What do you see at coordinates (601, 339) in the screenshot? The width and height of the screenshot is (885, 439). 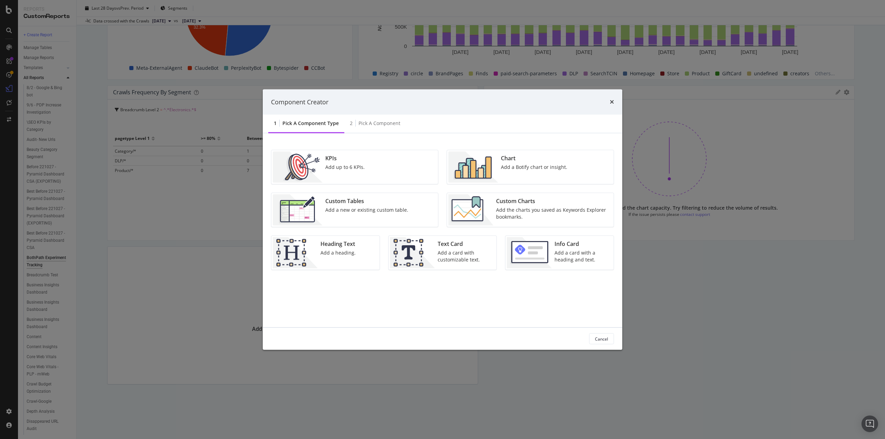 I see `button: Cancel` at bounding box center [601, 339].